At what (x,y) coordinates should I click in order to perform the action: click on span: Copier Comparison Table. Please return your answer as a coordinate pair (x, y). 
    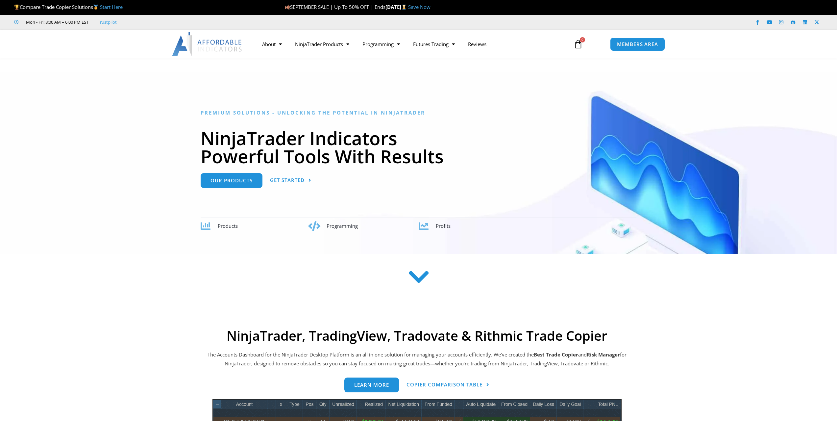
    Looking at the image, I should click on (444, 384).